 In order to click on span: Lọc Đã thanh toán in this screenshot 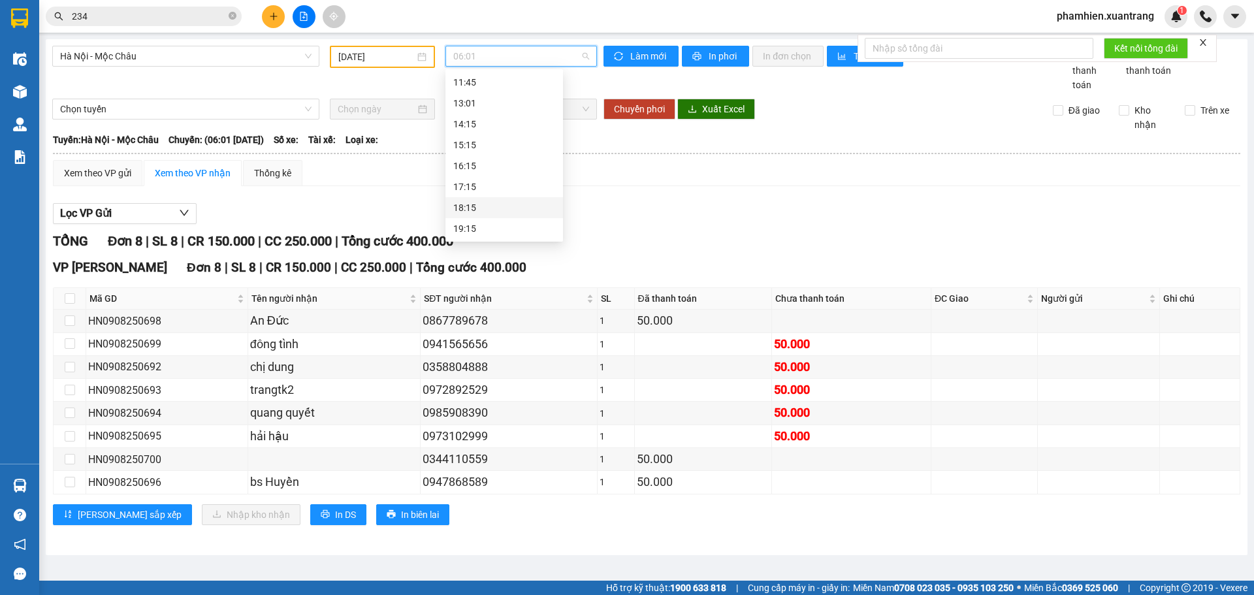, I will do `click(1088, 71)`.